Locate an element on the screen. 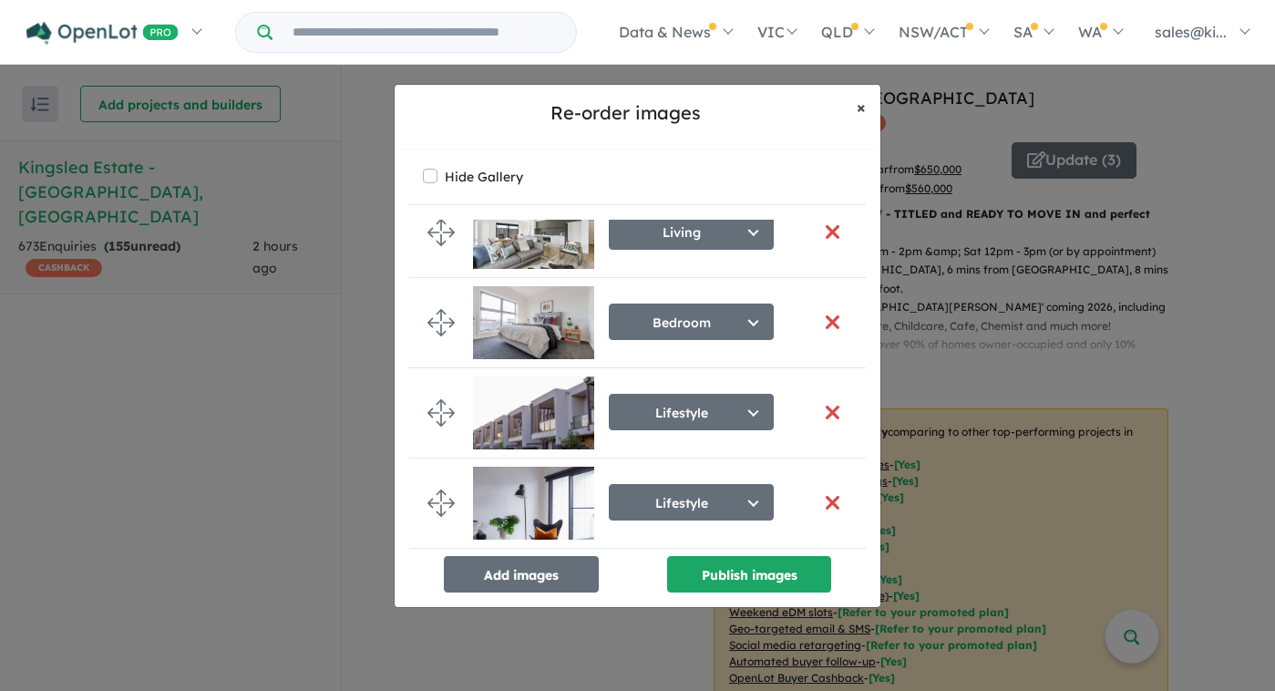  img: Openlot PRO Logo White is located at coordinates (102, 33).